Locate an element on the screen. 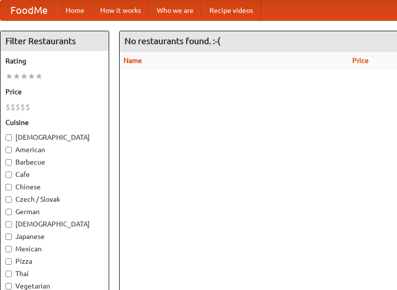 This screenshot has width=397, height=290. input: Barbecue is located at coordinates (8, 162).